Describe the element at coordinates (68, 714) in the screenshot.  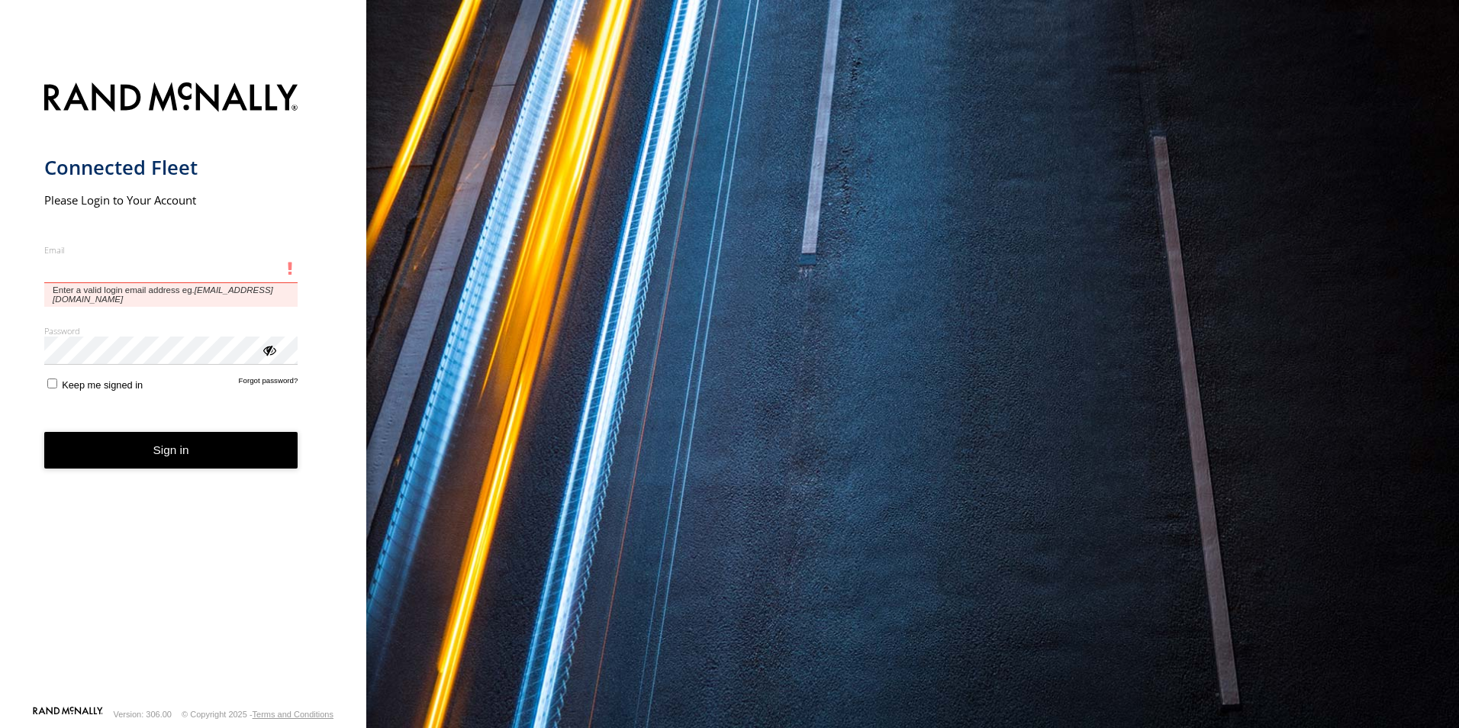
I see `a: Visit our Website` at that location.